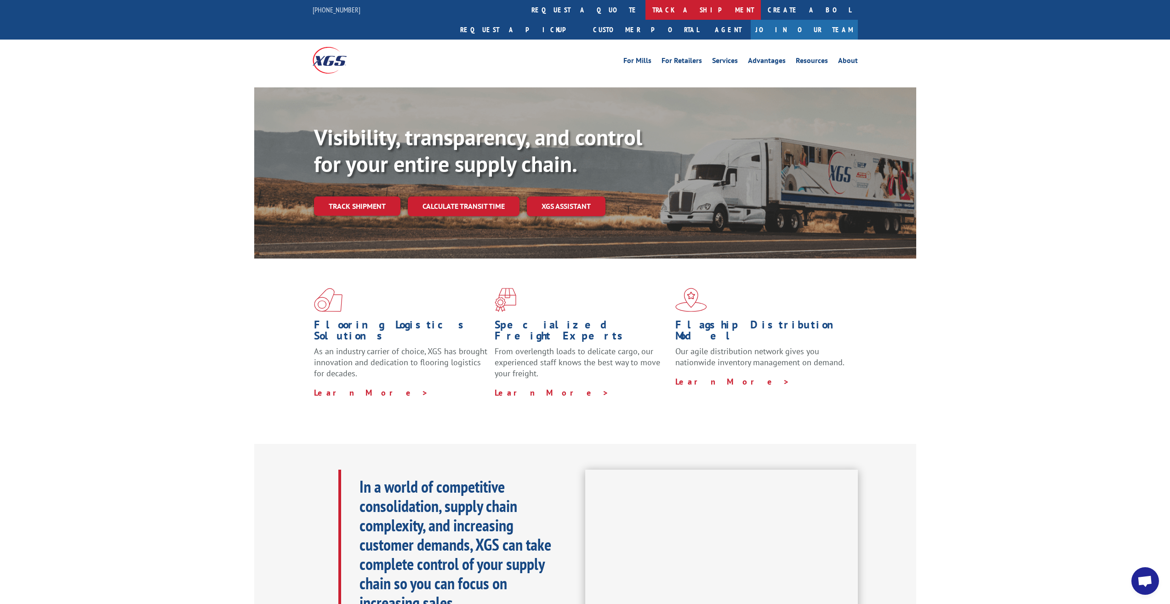 The image size is (1170, 604). Describe the element at coordinates (464, 206) in the screenshot. I see `a: Calculate transit time` at that location.